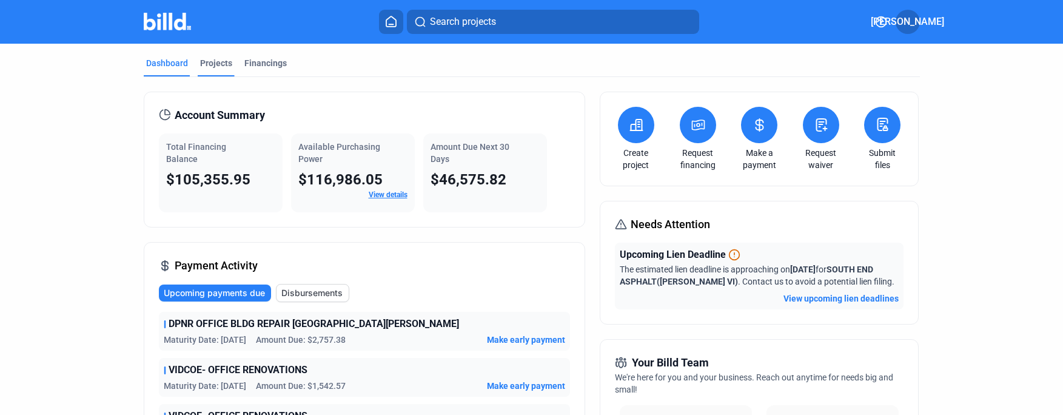 This screenshot has width=1063, height=415. I want to click on span: Available Purchasing Power, so click(339, 153).